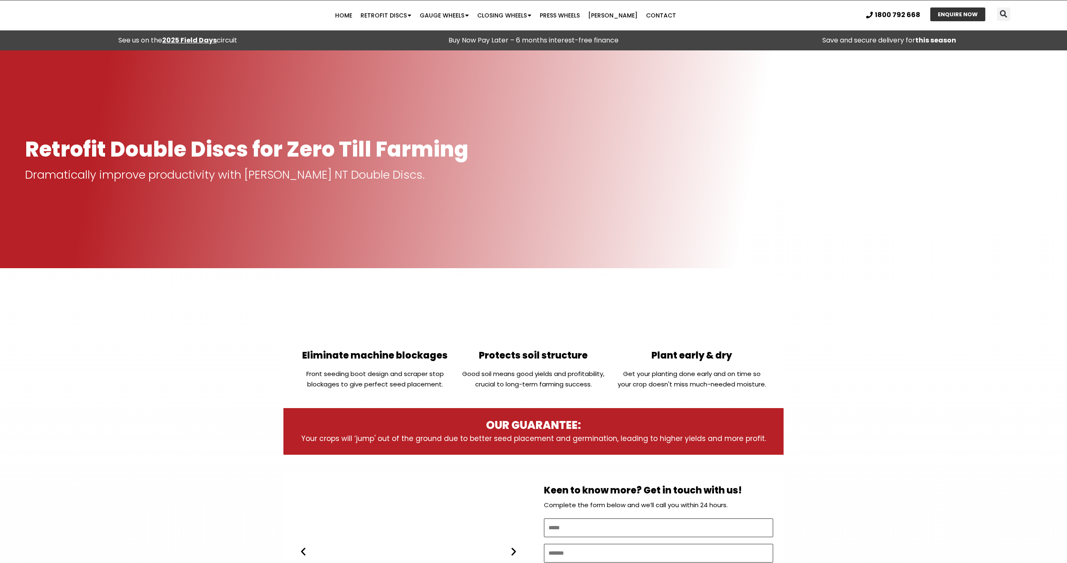 The height and width of the screenshot is (563, 1067). Describe the element at coordinates (692, 317) in the screenshot. I see `img: Plant Early & Dry` at that location.